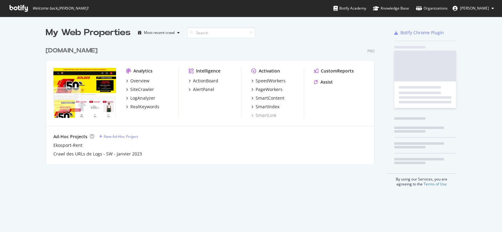 The height and width of the screenshot is (232, 502). I want to click on div: Knowledge Base, so click(391, 8).